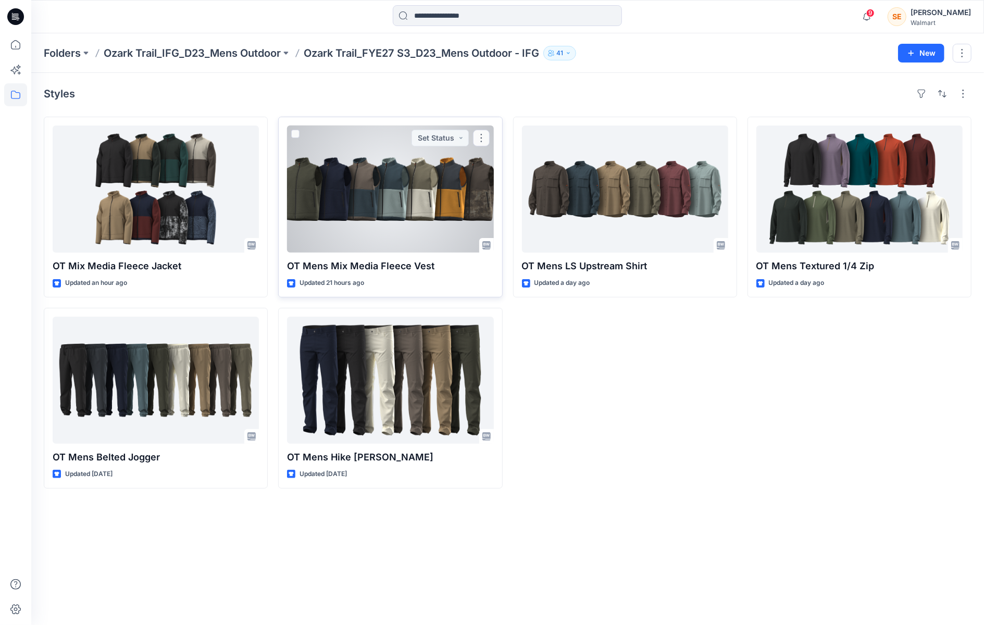  What do you see at coordinates (422, 53) in the screenshot?
I see `p: Ozark Trail_FYE27 S3_D23_Mens Outdoor - IFG` at bounding box center [422, 53].